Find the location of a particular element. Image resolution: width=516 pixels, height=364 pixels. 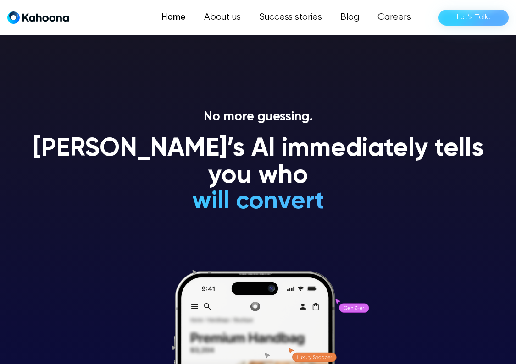

a: Blog is located at coordinates (349, 17).